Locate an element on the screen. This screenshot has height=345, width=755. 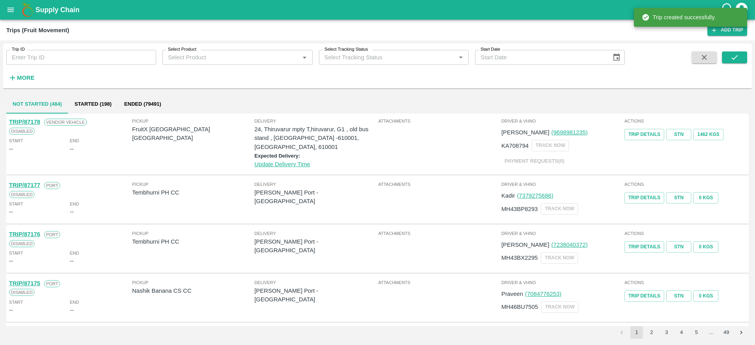
button: More is located at coordinates (21, 78).